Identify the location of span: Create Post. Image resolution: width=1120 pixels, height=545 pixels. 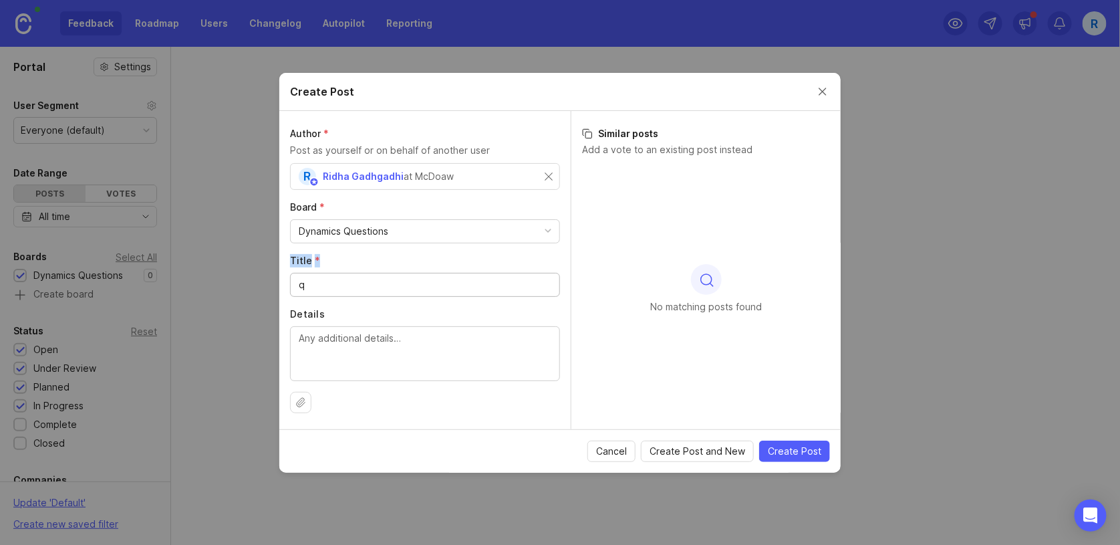
(795, 451).